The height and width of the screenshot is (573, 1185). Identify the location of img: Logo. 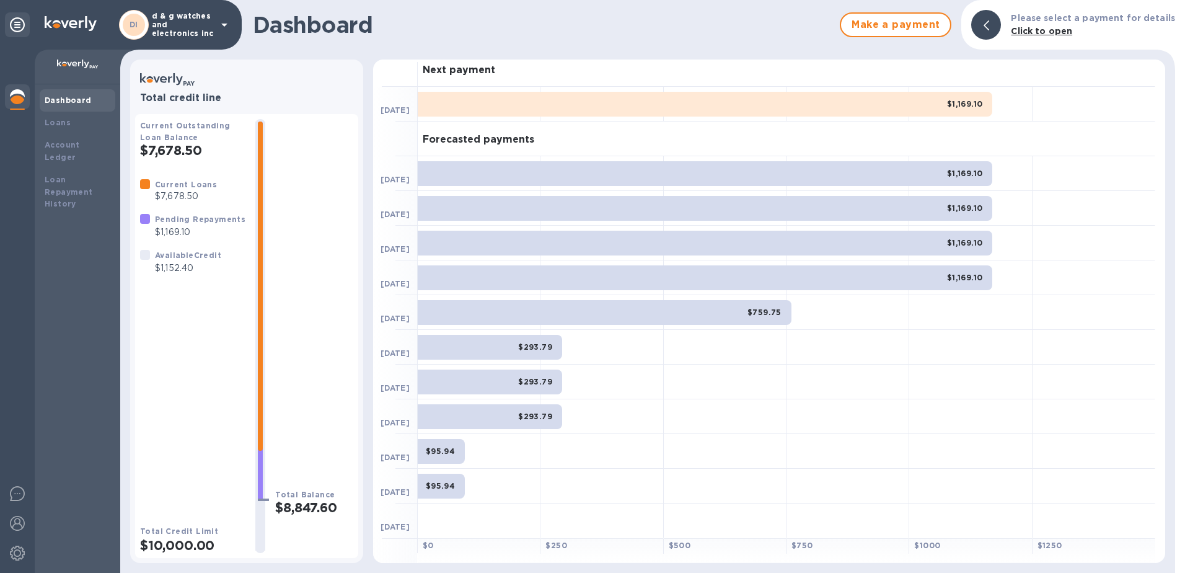
(71, 24).